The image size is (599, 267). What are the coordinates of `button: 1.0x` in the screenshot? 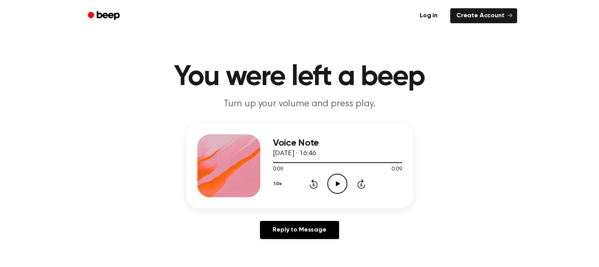 It's located at (279, 184).